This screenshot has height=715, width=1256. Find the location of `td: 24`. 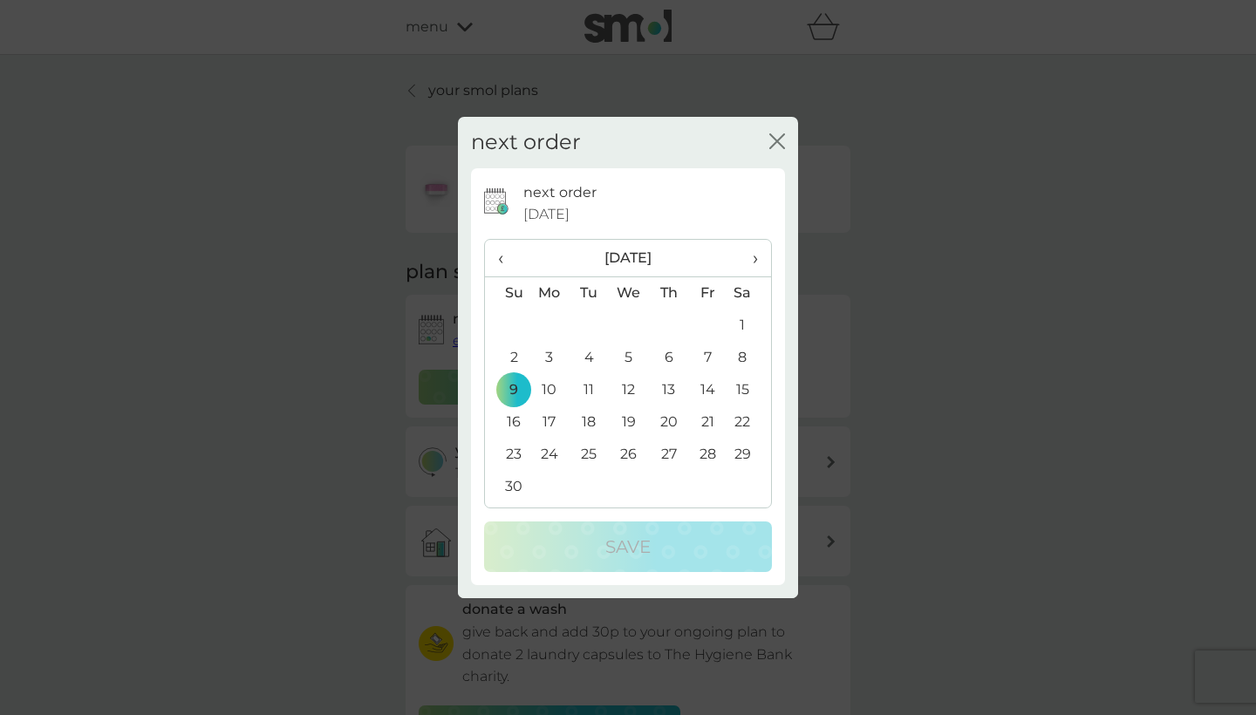

td: 24 is located at coordinates (549, 454).